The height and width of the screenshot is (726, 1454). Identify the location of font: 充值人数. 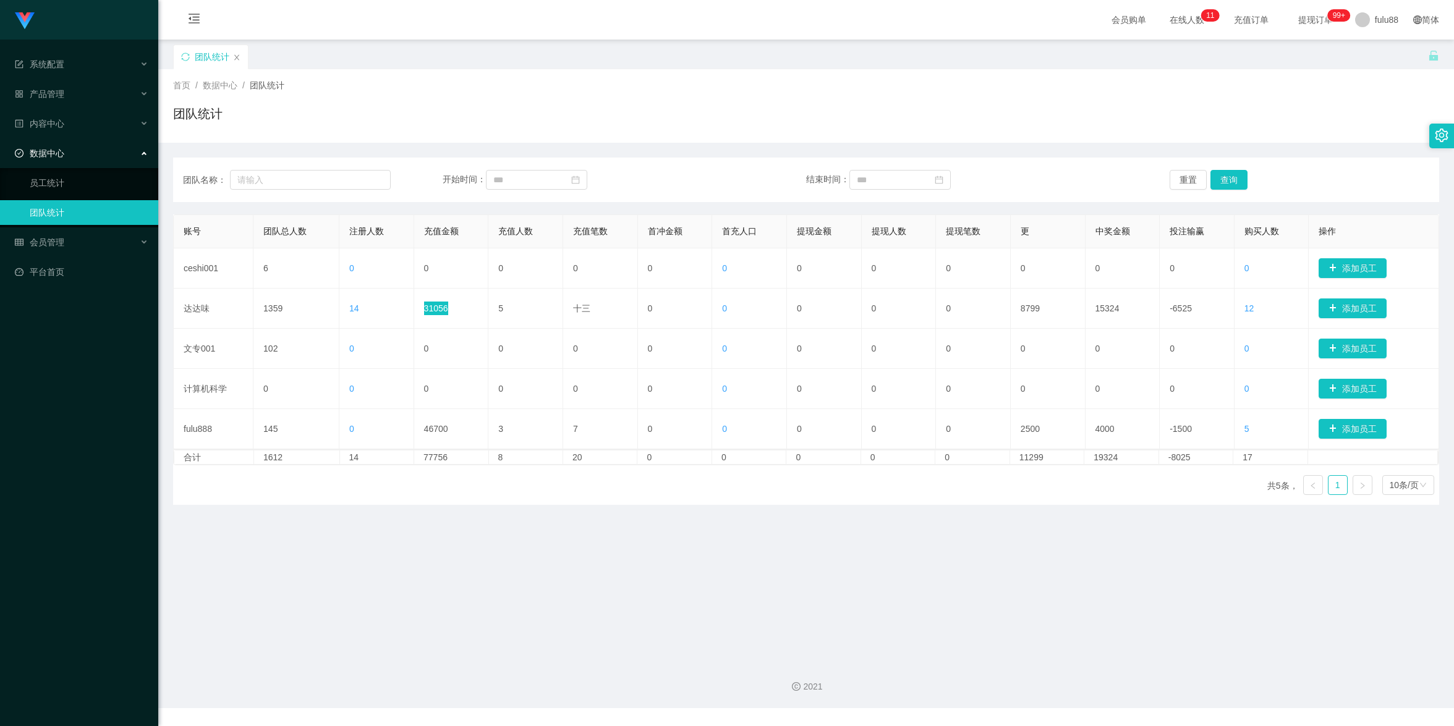
(516, 231).